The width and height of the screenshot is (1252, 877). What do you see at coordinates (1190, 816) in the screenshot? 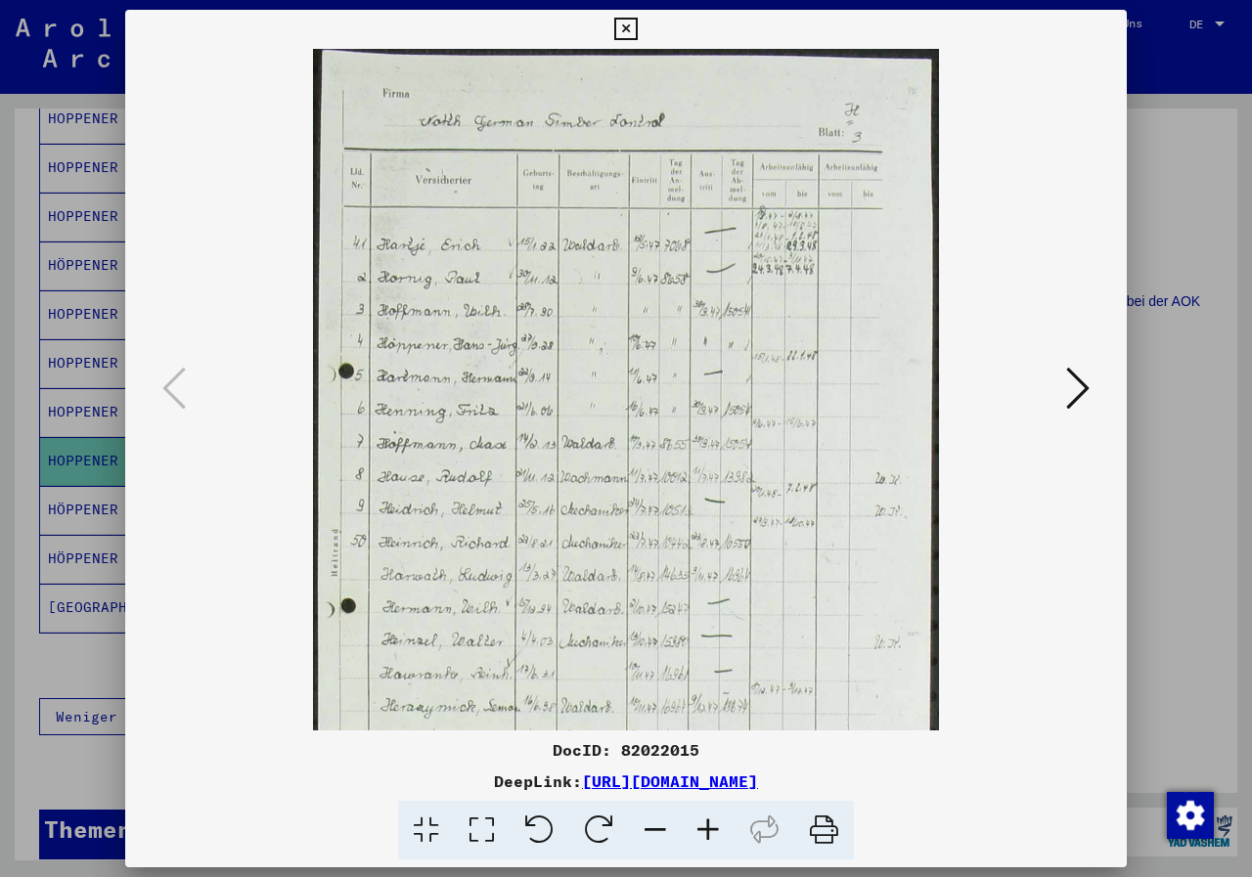
I see `img: Zustimmung ändern` at bounding box center [1190, 816].